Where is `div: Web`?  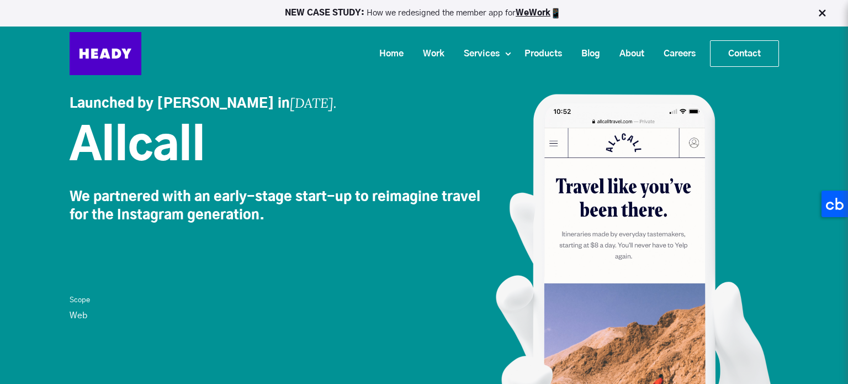 div: Web is located at coordinates (282, 321).